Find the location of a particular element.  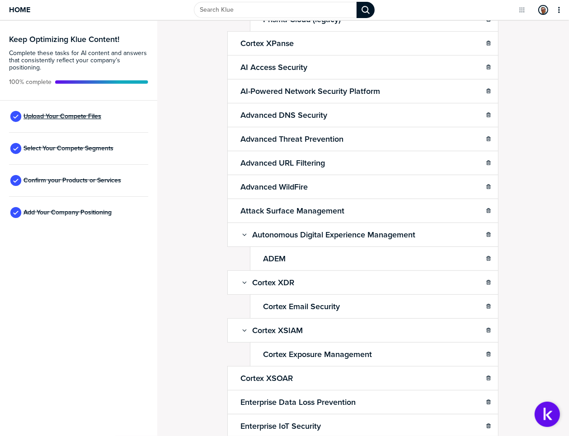

li: Cortex Exposure Management is located at coordinates (363, 355).